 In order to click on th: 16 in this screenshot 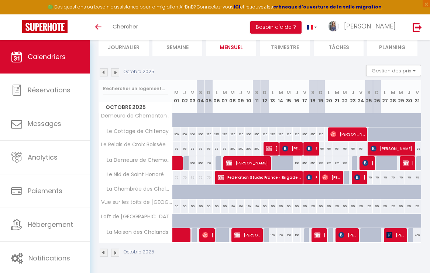, I will do `click(297, 96)`.